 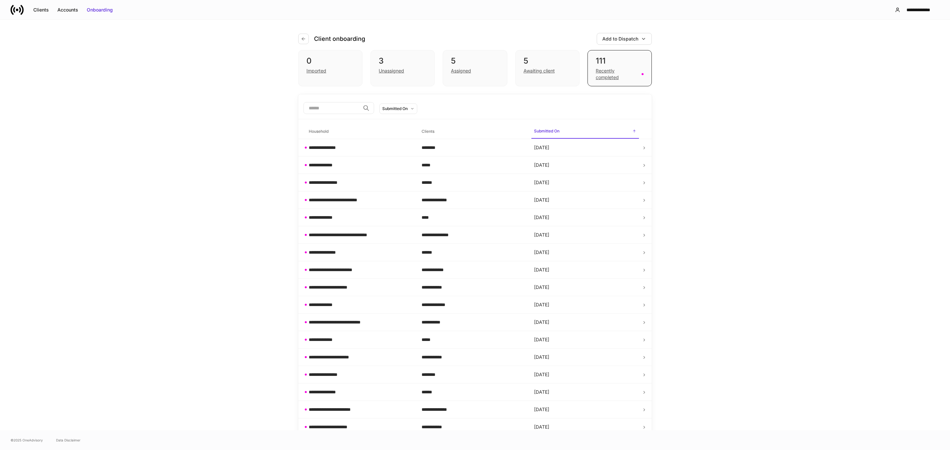 What do you see at coordinates (41, 10) in the screenshot?
I see `button: Clients` at bounding box center [41, 10].